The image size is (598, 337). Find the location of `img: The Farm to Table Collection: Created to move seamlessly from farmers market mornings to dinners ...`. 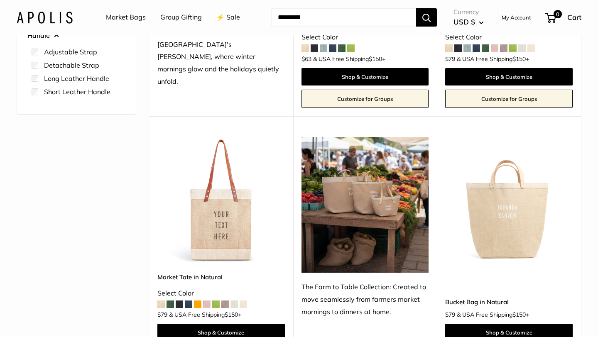

img: The Farm to Table Collection: Created to move seamlessly from farmers market mornings to dinners ... is located at coordinates (365, 205).